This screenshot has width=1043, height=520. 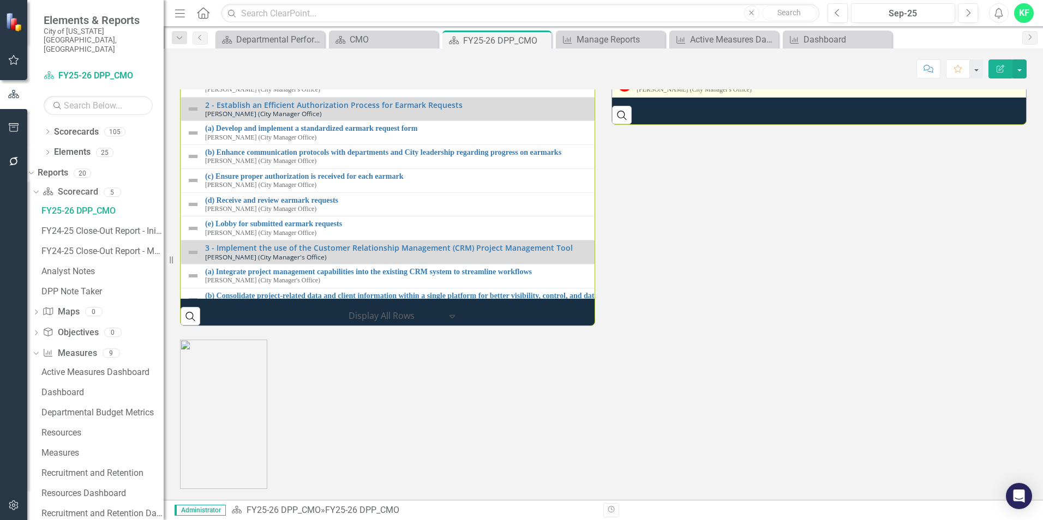 What do you see at coordinates (611, 176) in the screenshot?
I see `a: (c) Ensure proper authorization is received for each earmark` at bounding box center [611, 176].